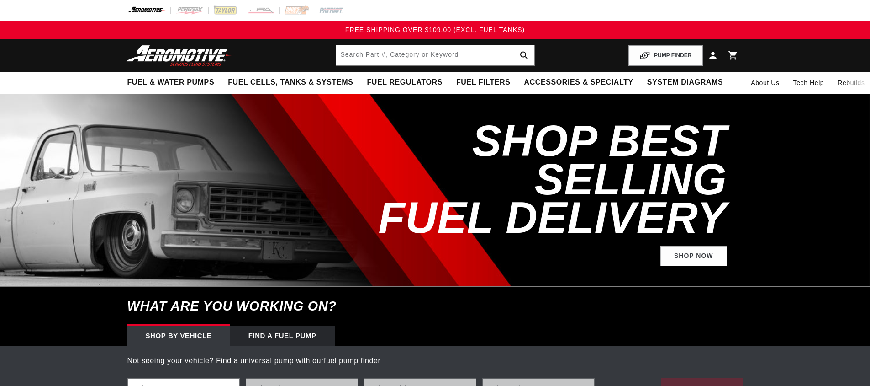 This screenshot has width=870, height=386. I want to click on div: Find a Fuel Pump, so click(282, 335).